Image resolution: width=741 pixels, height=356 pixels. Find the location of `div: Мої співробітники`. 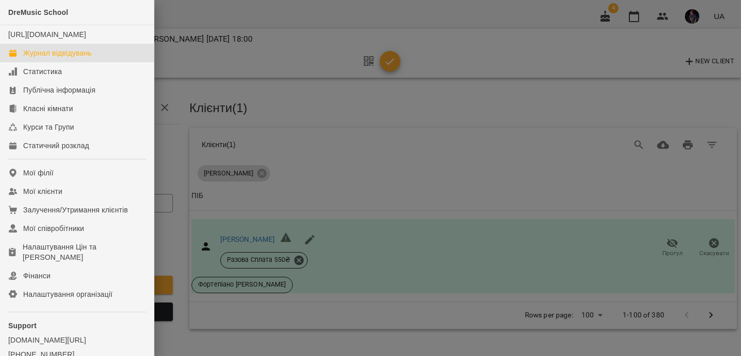

div: Мої співробітники is located at coordinates (53, 228).